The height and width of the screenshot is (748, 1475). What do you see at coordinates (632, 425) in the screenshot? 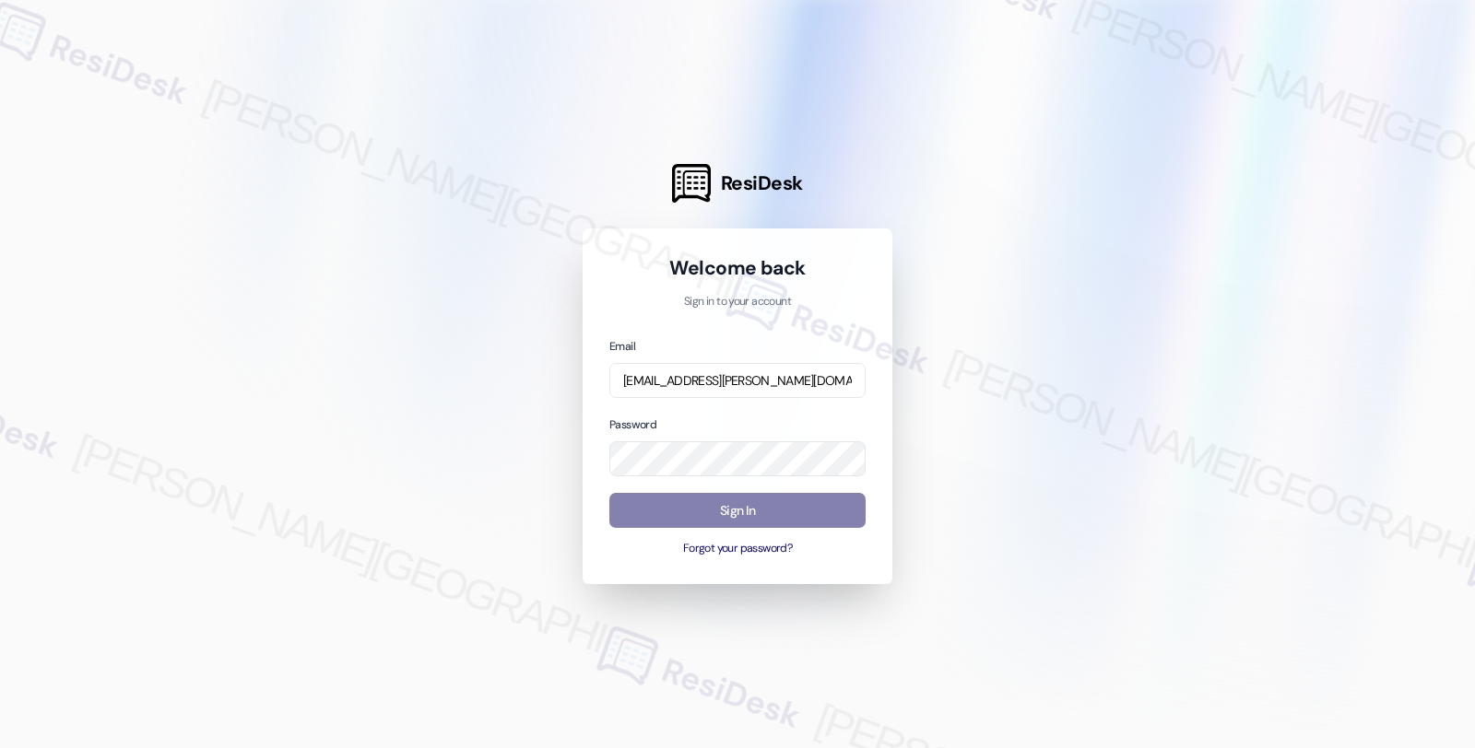
I see `label: Password` at bounding box center [632, 425].